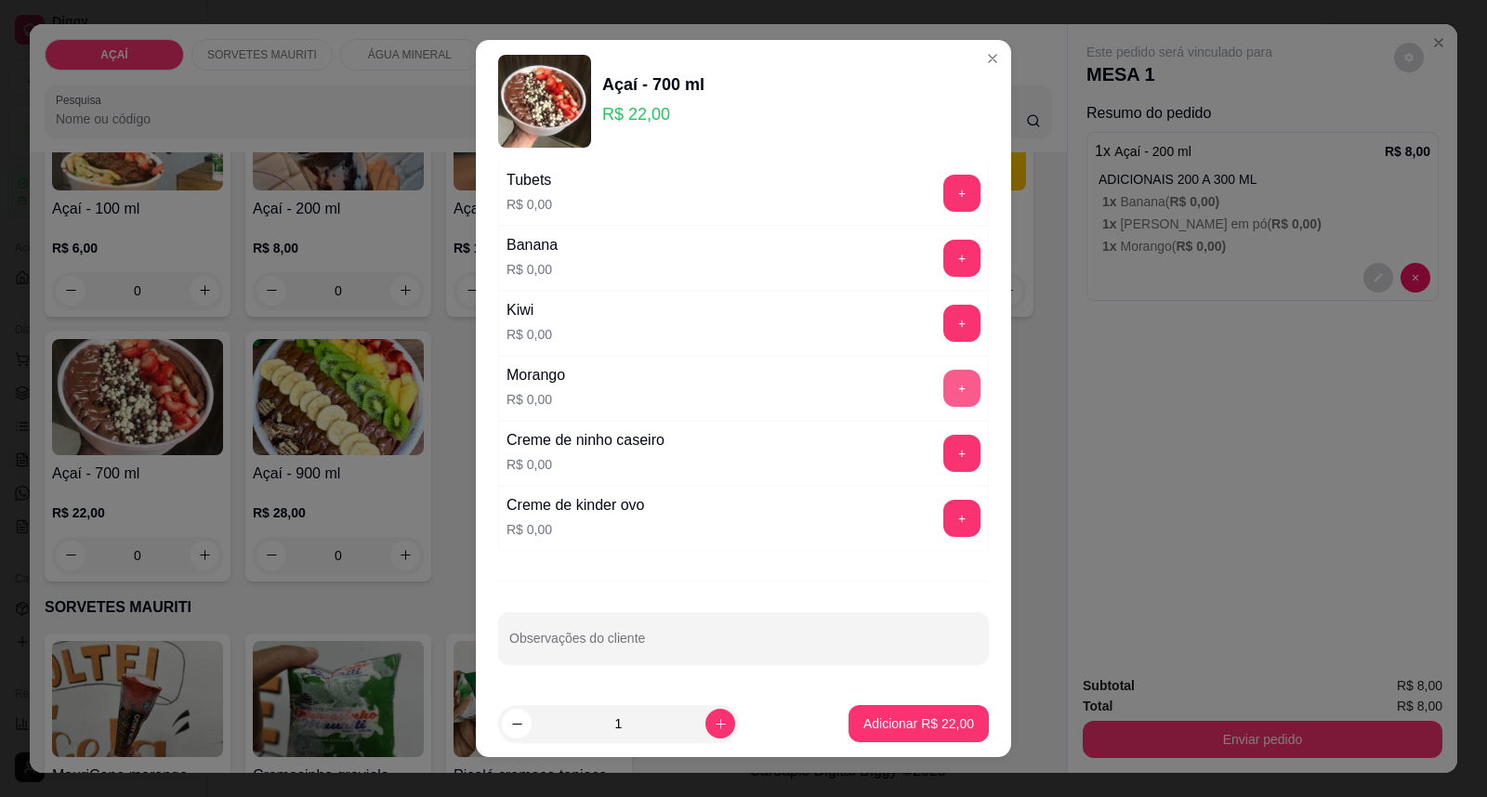  What do you see at coordinates (545, 101) in the screenshot?
I see `img: product-image` at bounding box center [545, 101].